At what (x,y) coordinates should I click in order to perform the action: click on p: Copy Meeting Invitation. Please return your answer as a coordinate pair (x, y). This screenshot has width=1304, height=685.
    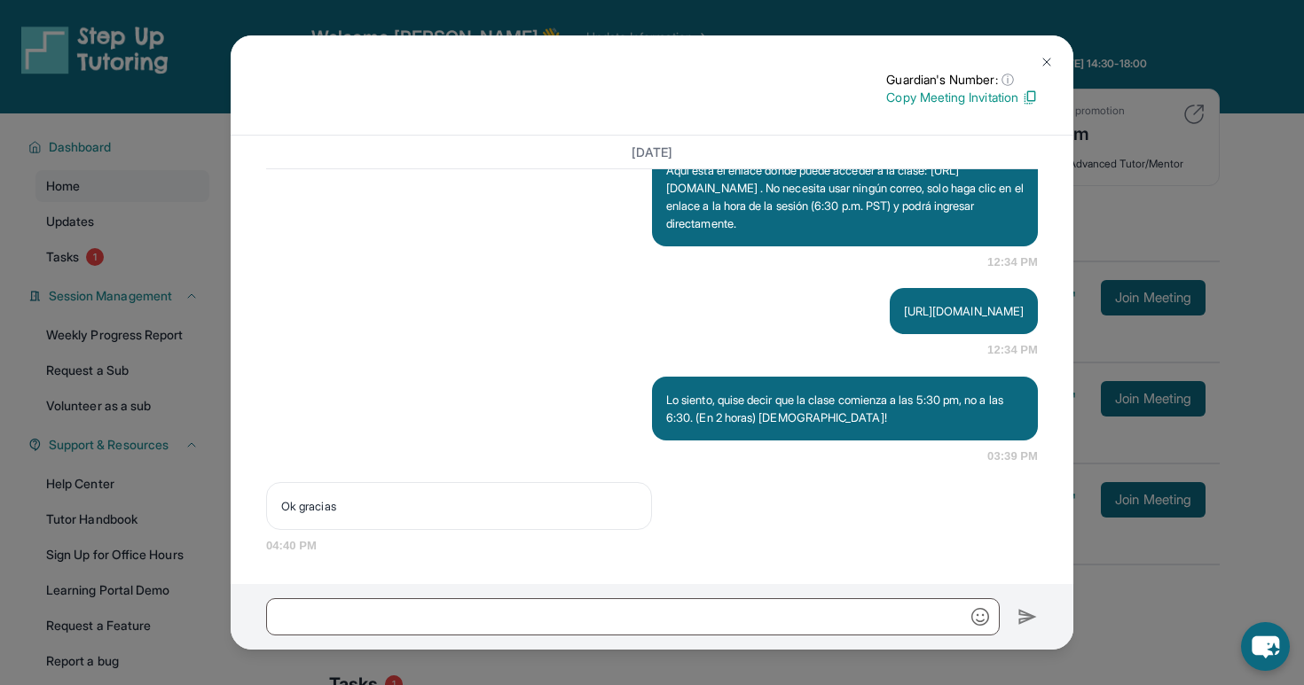
    Looking at the image, I should click on (961, 98).